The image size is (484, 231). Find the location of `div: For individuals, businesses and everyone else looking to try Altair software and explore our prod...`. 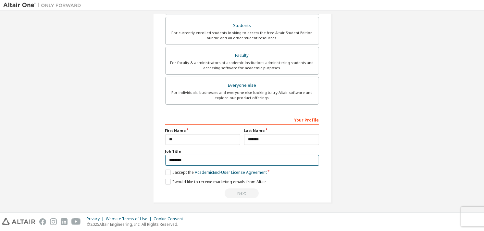

div: For individuals, businesses and everyone else looking to try Altair software and explore our prod... is located at coordinates (242, 95).